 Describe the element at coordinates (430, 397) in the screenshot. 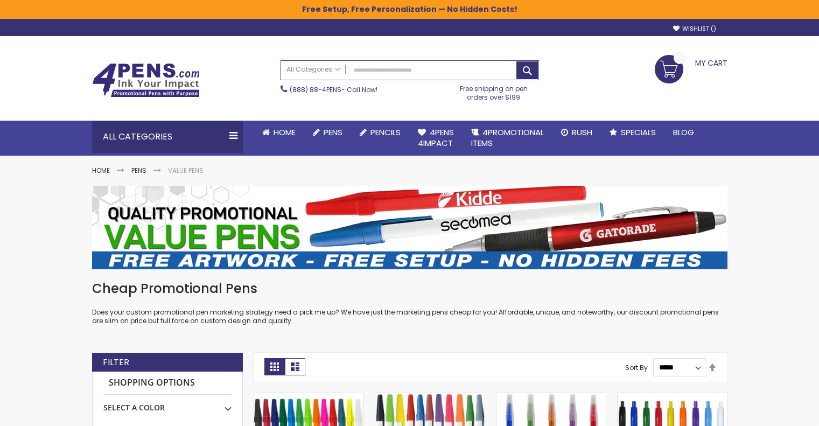

I see `a: Belfast Value Stick Pen` at that location.